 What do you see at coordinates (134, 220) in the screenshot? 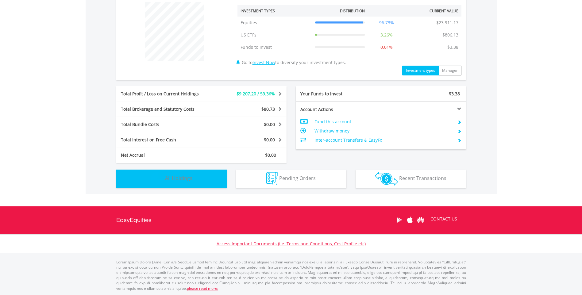
I see `a: EasyEquities` at bounding box center [134, 220].